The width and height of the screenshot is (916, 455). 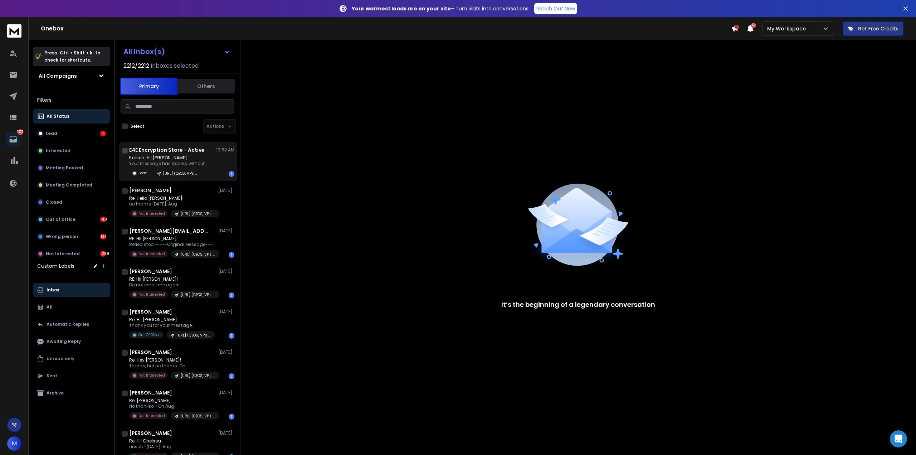 What do you see at coordinates (172, 325) in the screenshot?
I see `p: Thank you for your message.` at bounding box center [172, 325].